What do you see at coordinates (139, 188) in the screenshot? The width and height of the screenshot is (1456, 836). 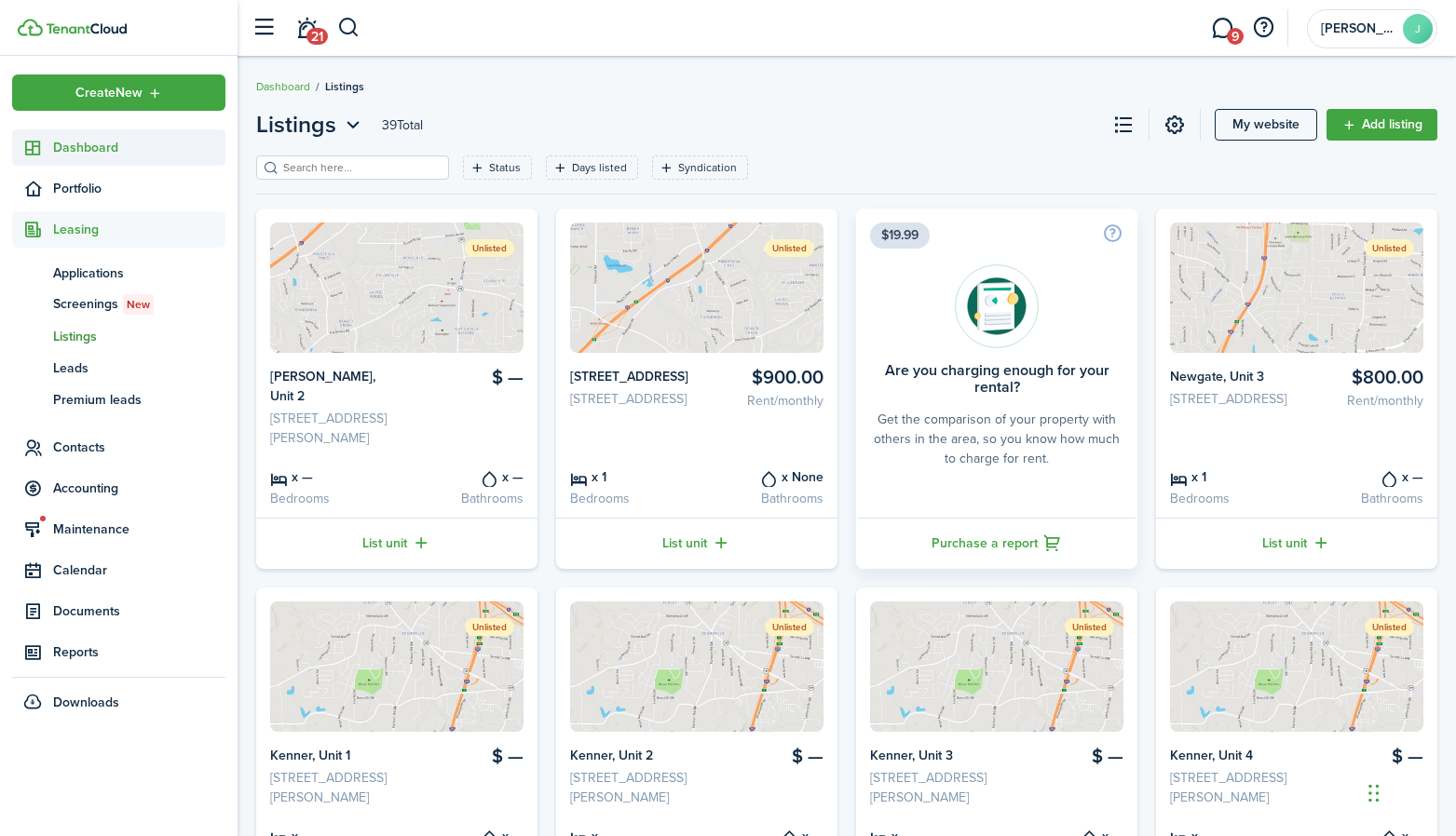 I see `span: Portfolio` at bounding box center [139, 188].